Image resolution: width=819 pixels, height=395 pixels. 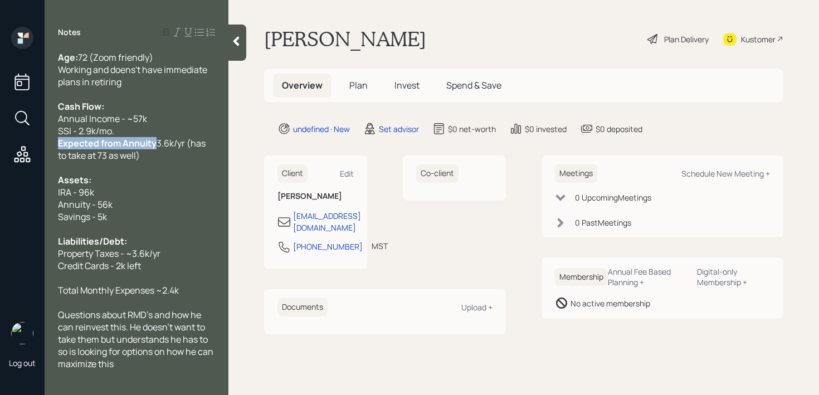 I want to click on span: Liabilities/Debt:, so click(x=93, y=241).